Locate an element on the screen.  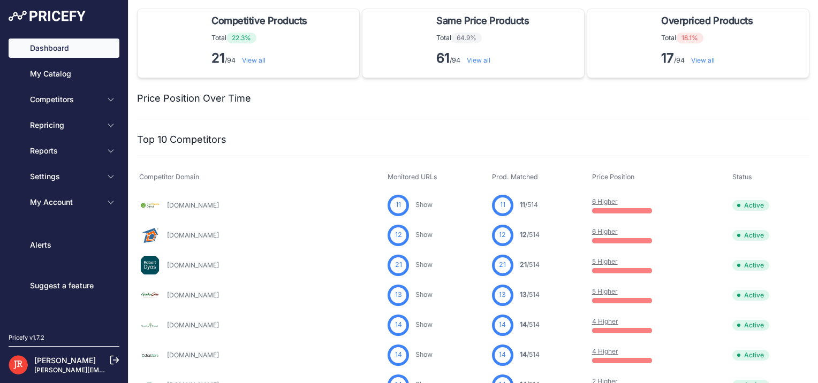
button: Settings is located at coordinates (64, 177).